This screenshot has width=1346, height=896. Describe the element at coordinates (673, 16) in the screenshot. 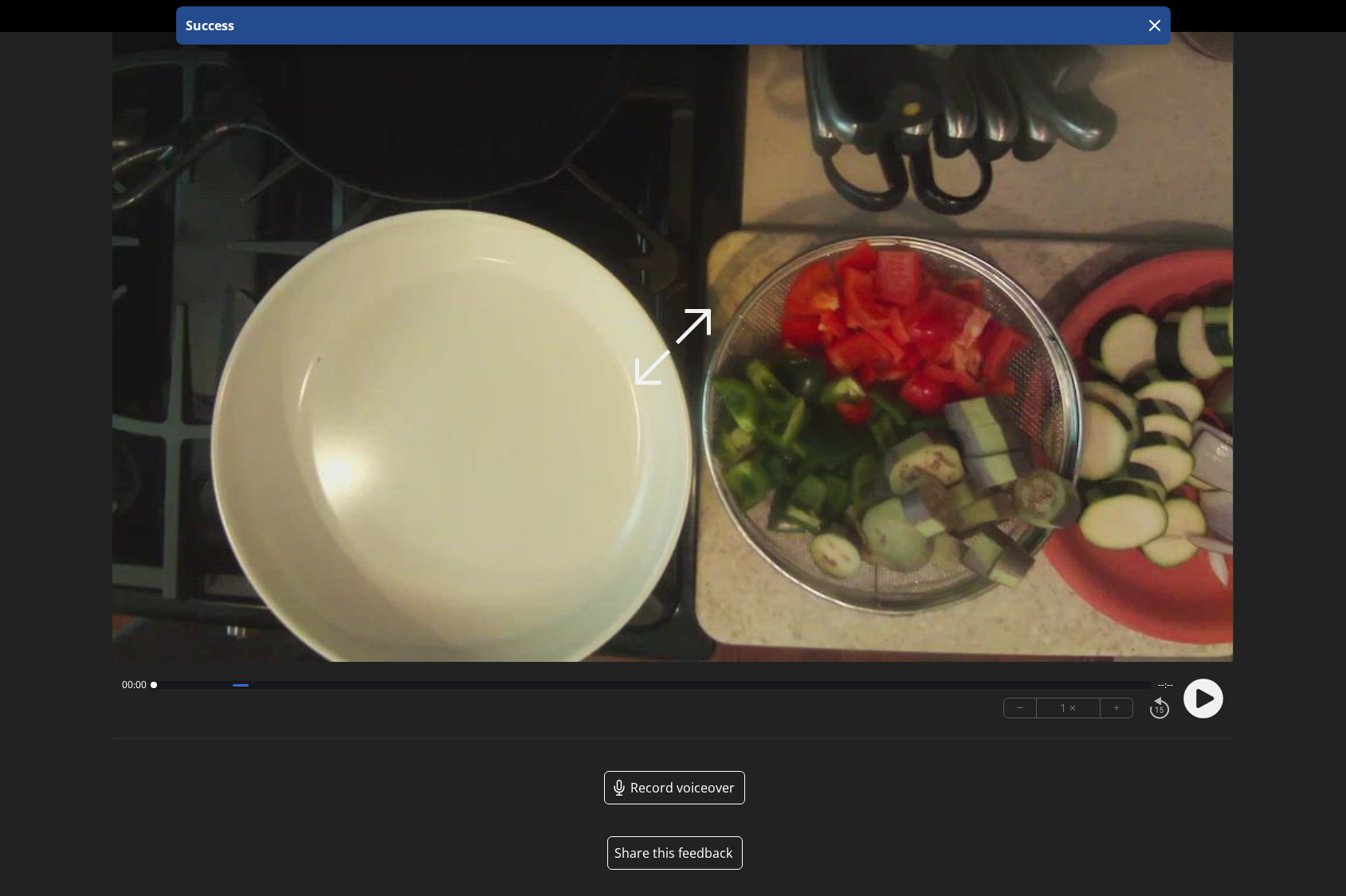

I see `a: 00:00:00` at that location.